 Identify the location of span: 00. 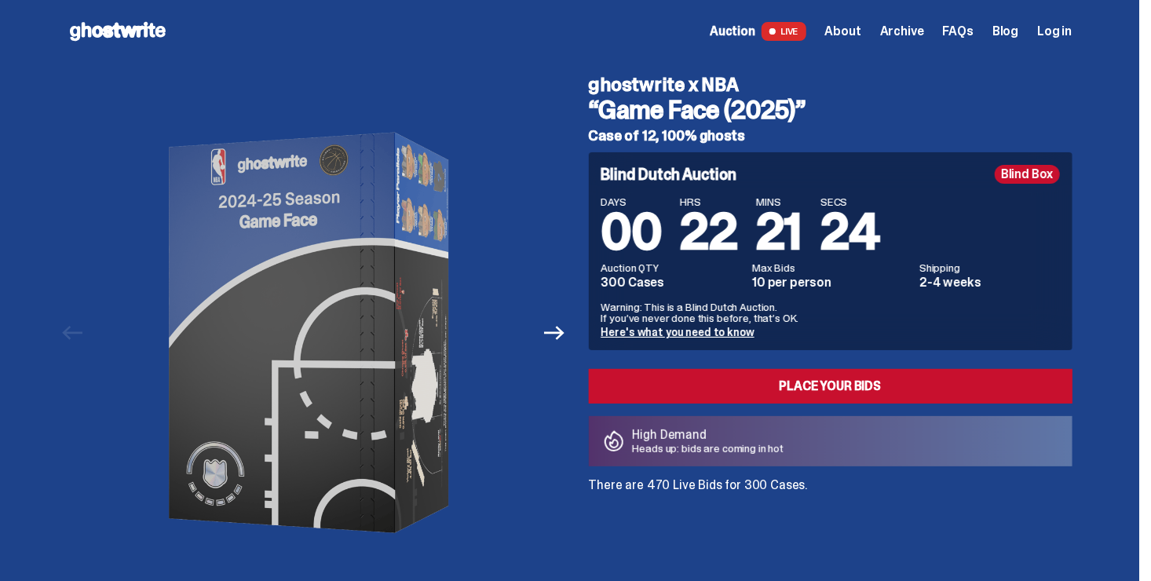
(631, 232).